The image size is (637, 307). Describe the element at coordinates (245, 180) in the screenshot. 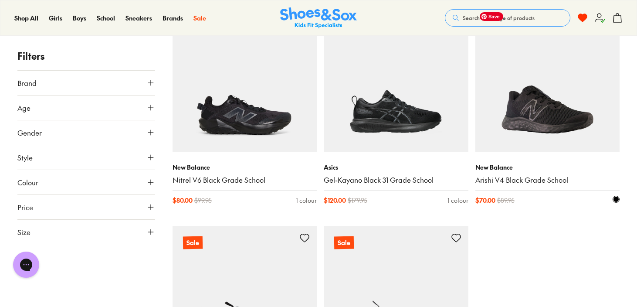

I see `a: Nitrel V6 Black Grade School` at that location.